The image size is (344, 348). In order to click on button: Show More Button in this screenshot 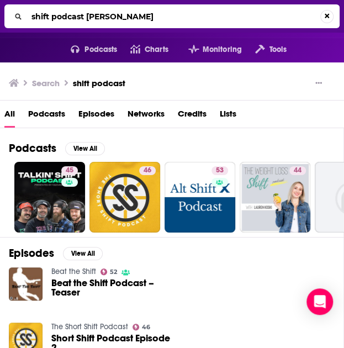, I will do `click(319, 83)`.